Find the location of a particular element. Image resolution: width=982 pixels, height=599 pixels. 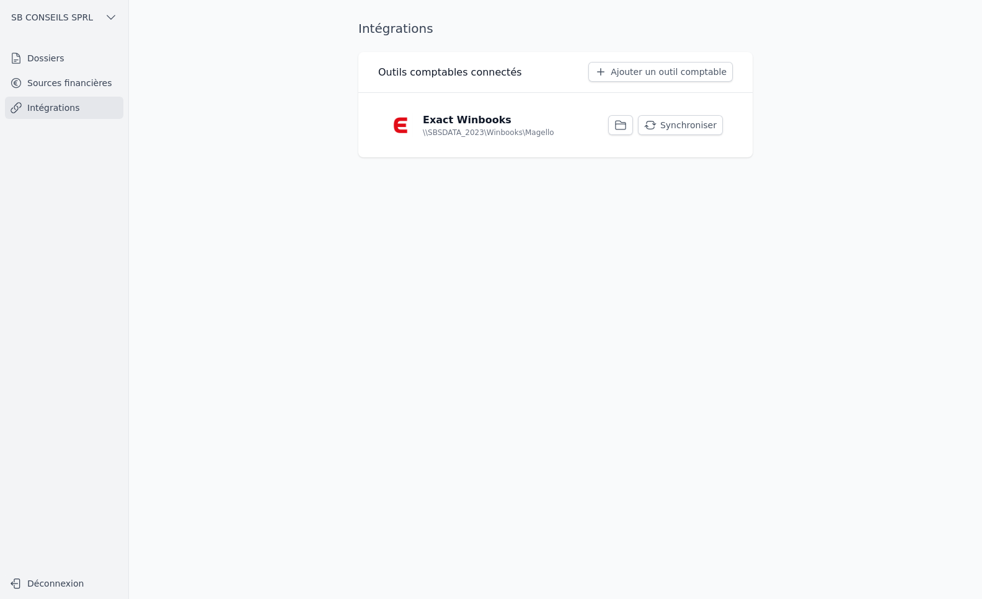

a: Intégrations is located at coordinates (64, 108).